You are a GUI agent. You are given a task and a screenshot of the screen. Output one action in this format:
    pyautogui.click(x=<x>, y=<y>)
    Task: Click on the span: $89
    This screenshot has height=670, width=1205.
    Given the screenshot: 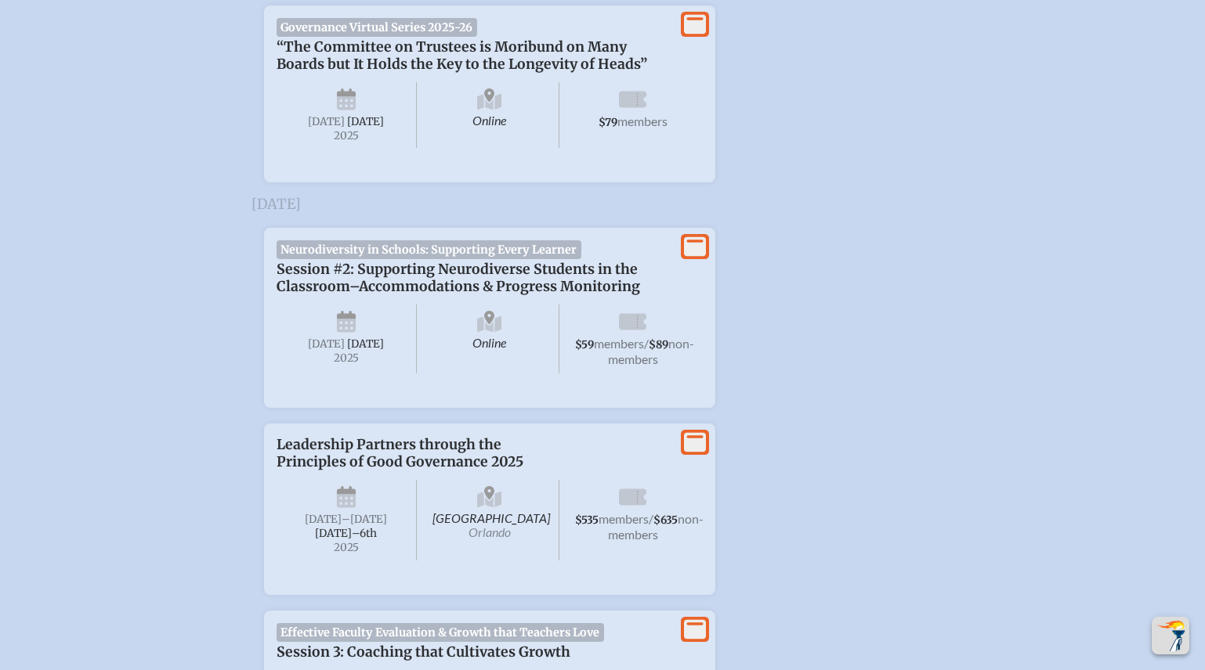 What is the action you would take?
    pyautogui.click(x=658, y=345)
    